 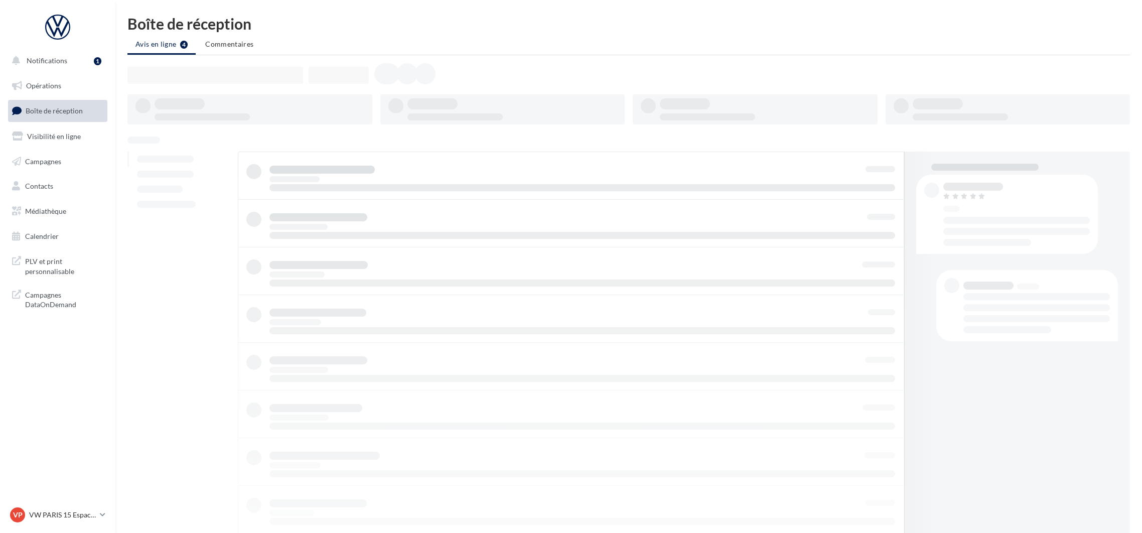 I want to click on span: Médiathèque, so click(x=46, y=211).